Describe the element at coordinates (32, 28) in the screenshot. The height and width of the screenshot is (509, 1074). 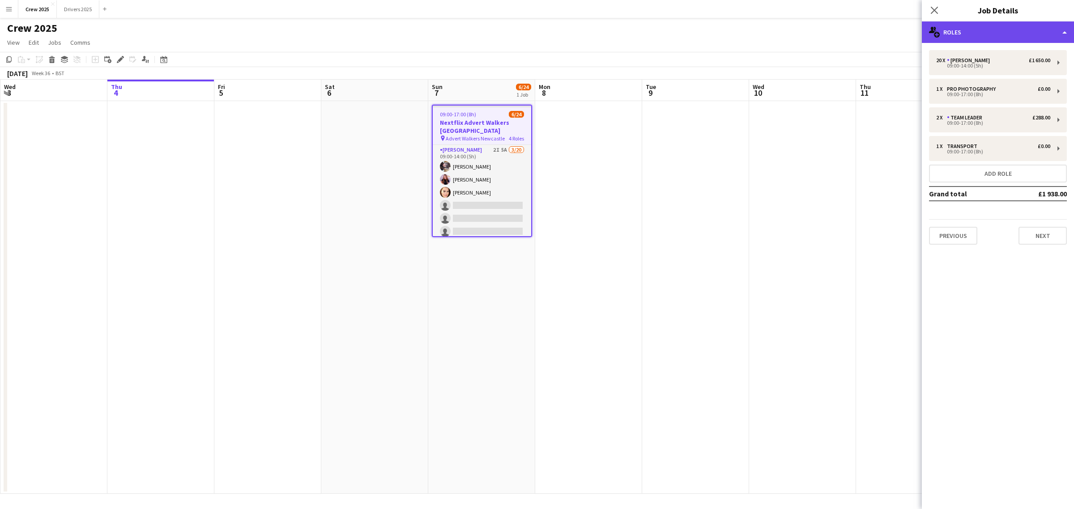
I see `h1: Crew 2025` at that location.